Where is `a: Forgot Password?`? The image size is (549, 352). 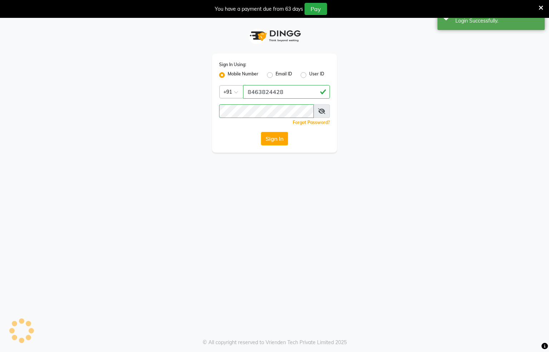 a: Forgot Password? is located at coordinates (312, 122).